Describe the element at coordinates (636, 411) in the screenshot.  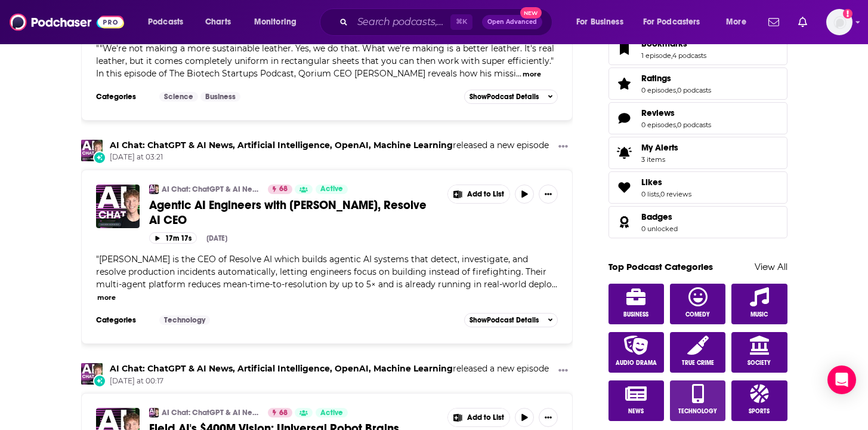
I see `span: News` at that location.